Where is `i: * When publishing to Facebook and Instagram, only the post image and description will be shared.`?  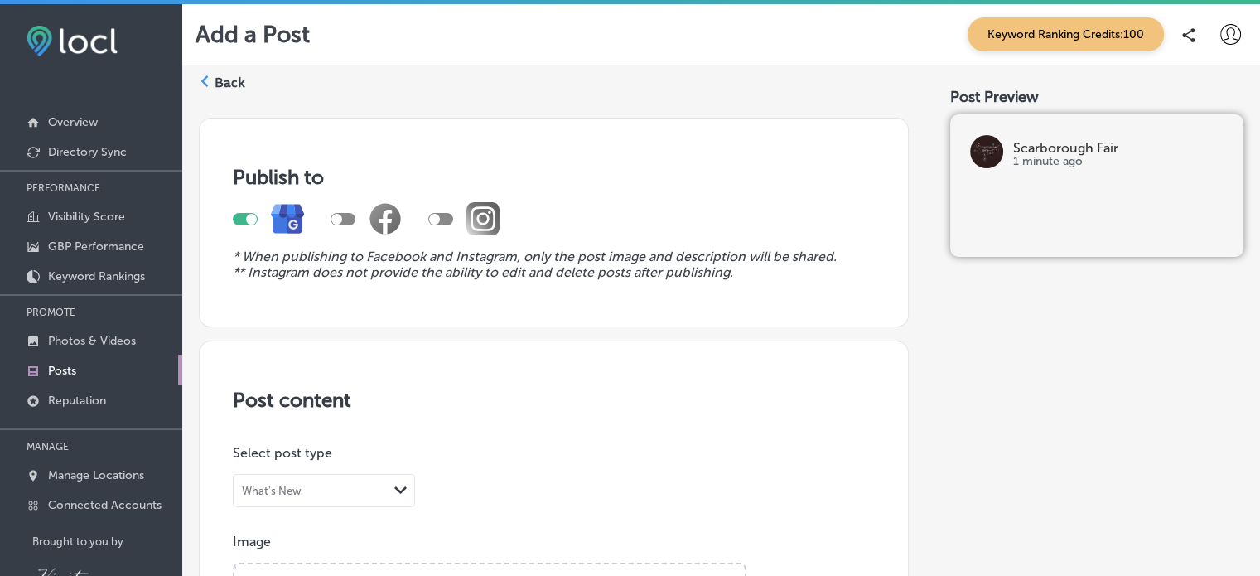
i: * When publishing to Facebook and Instagram, only the post image and description will be shared. is located at coordinates (534, 256).